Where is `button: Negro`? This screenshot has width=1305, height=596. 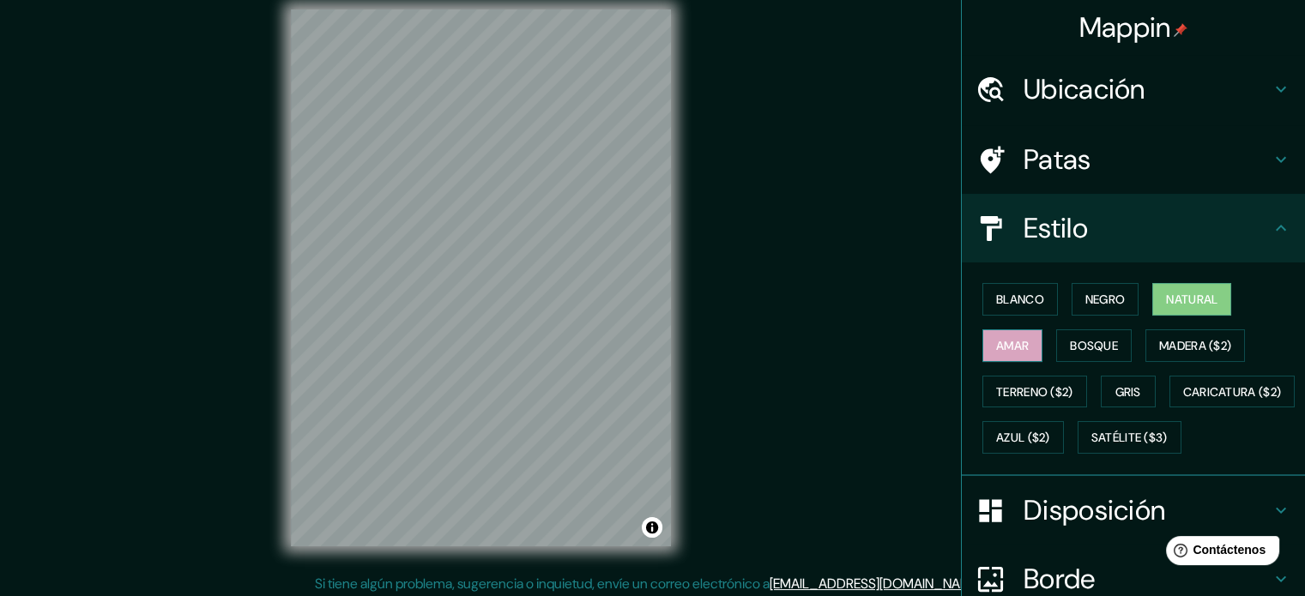
button: Negro is located at coordinates (1105, 300).